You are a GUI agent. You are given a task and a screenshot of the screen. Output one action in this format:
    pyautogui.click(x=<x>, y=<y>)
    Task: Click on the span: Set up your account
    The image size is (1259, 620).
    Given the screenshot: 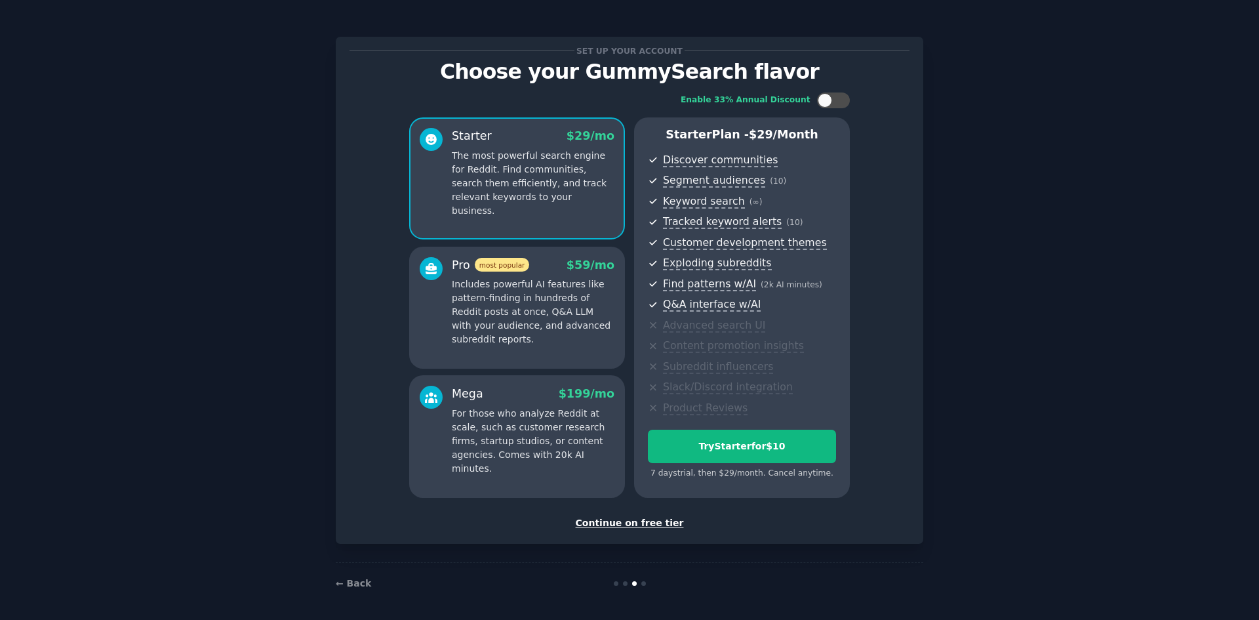 What is the action you would take?
    pyautogui.click(x=629, y=50)
    